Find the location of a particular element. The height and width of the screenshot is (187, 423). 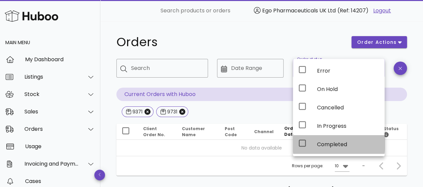

div: Orders is located at coordinates (51, 129).